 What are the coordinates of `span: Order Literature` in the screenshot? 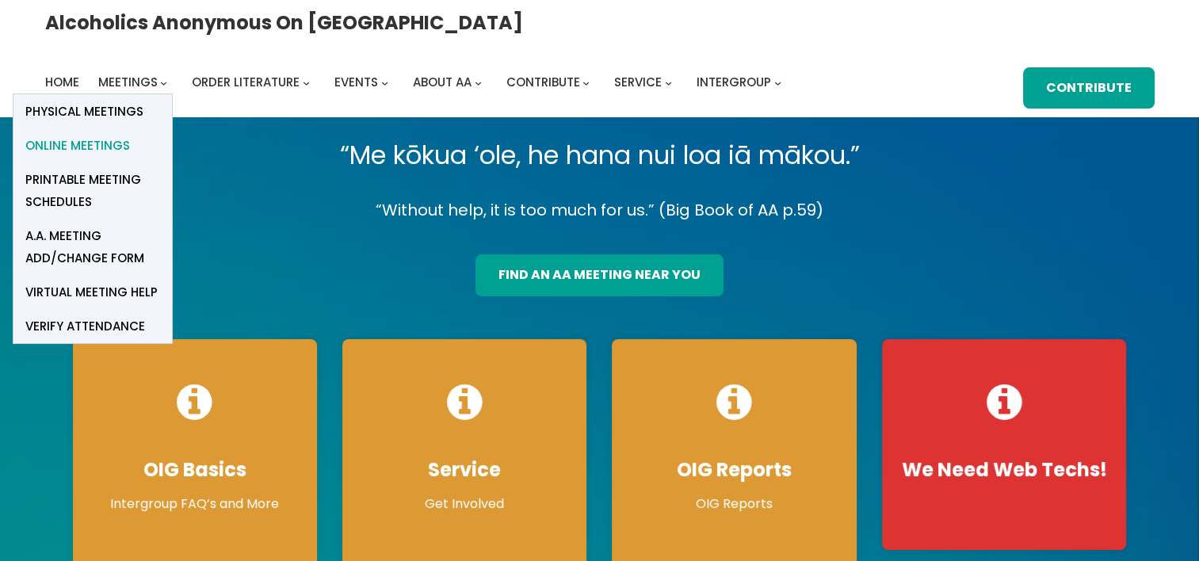 It's located at (246, 82).